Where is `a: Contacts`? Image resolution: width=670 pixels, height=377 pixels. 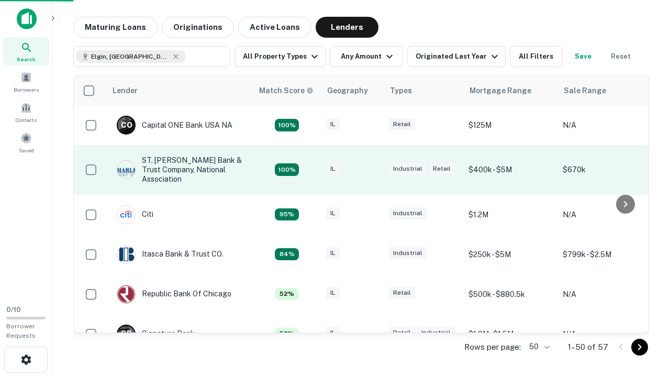 a: Contacts is located at coordinates (26, 112).